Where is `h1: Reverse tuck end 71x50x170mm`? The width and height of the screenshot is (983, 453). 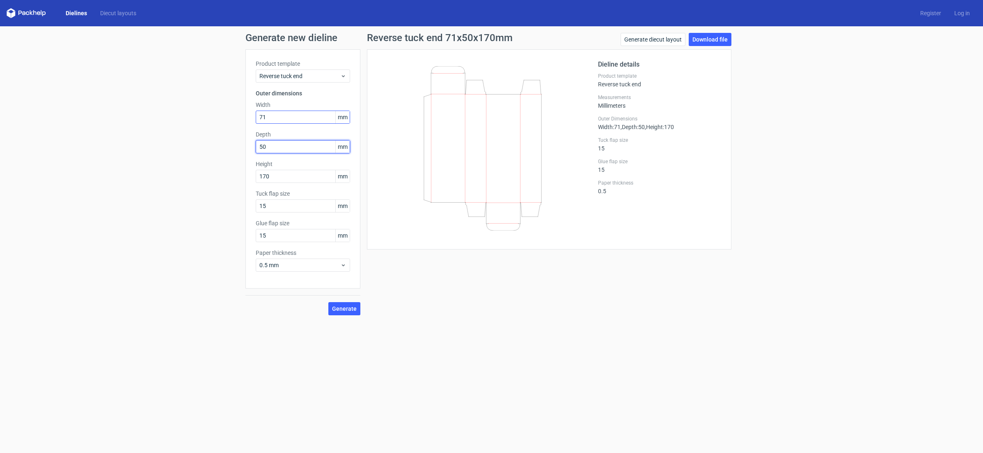
h1: Reverse tuck end 71x50x170mm is located at coordinates (440, 38).